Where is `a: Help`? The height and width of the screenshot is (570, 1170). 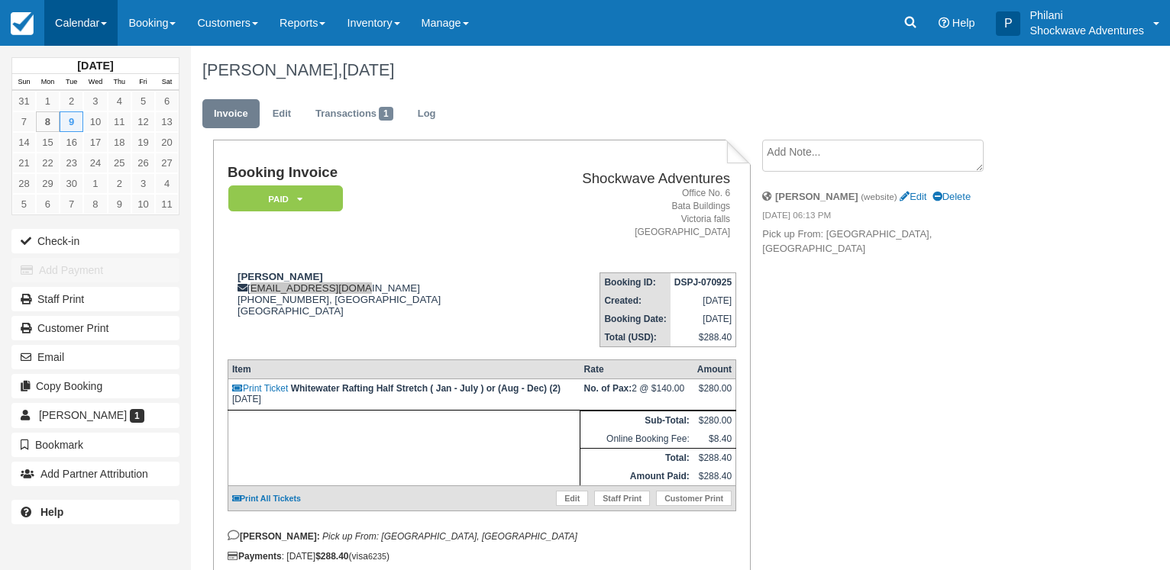
a: Help is located at coordinates (95, 512).